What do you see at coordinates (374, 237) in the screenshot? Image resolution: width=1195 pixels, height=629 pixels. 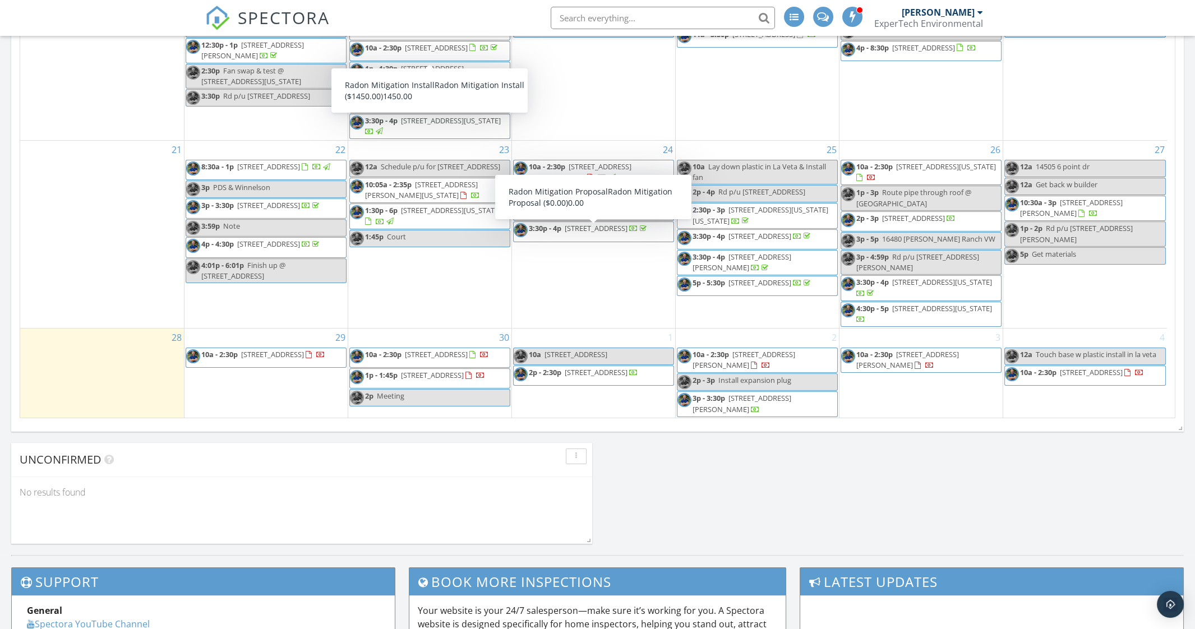 I see `span: 1:45p` at bounding box center [374, 237].